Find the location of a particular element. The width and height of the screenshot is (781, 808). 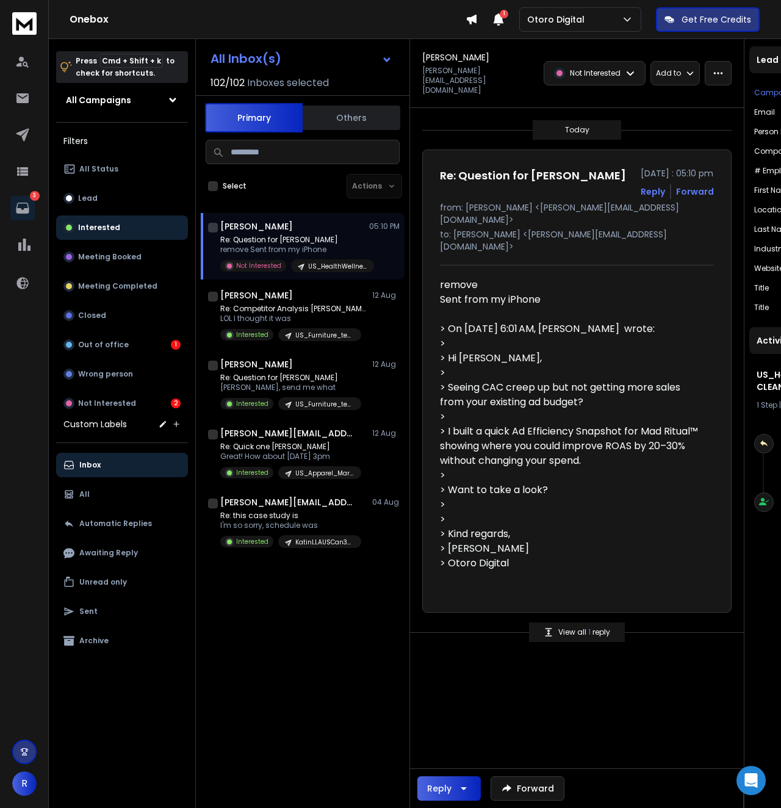

div: Open Intercom Messenger is located at coordinates (751, 780).